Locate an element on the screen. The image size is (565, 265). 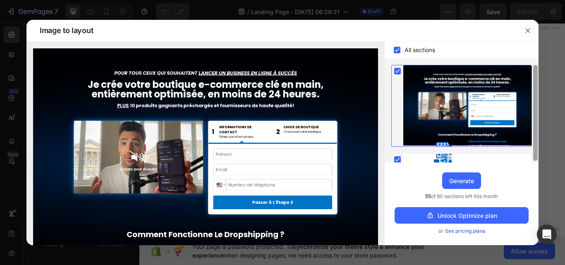
div: Start with Sections from sidebar is located at coordinates (248, 134).